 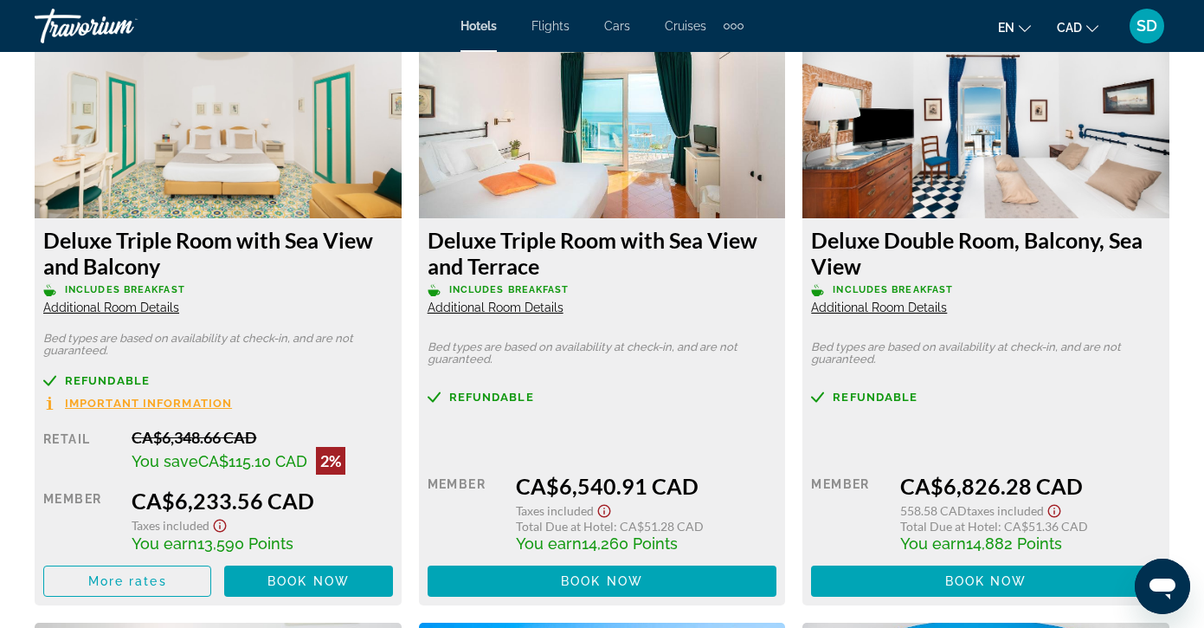 What do you see at coordinates (617, 26) in the screenshot?
I see `span: Cars` at bounding box center [617, 26].